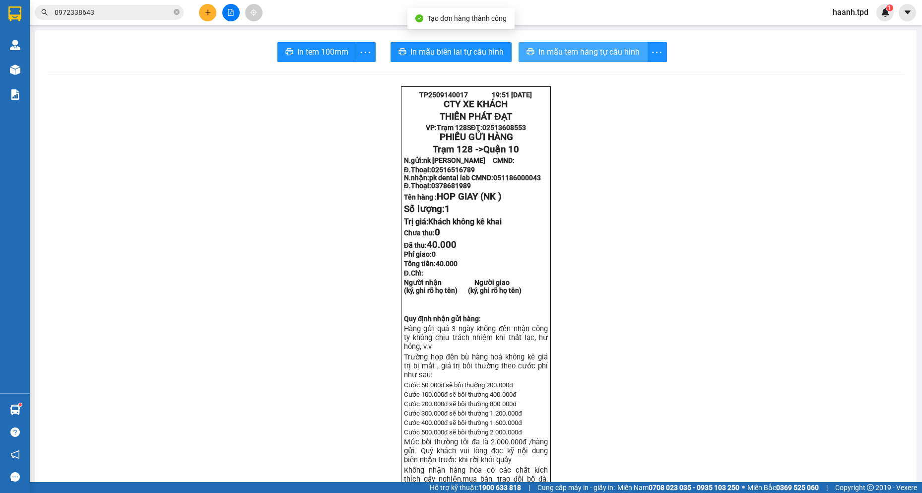  What do you see at coordinates (476, 366) in the screenshot?
I see `span: Trường hợp đền bù hàng hoá không kê giá trị bị mất , giá trị bồi thường theo cước phí như sau:` at bounding box center [476, 366].